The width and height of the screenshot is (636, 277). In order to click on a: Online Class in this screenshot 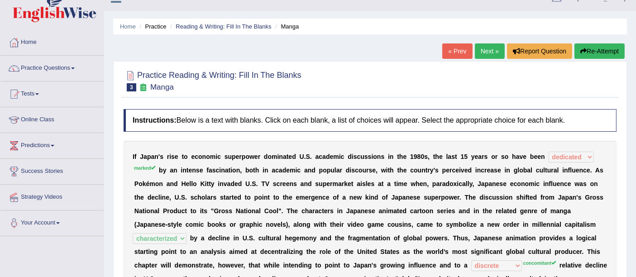, I will do `click(52, 119)`.